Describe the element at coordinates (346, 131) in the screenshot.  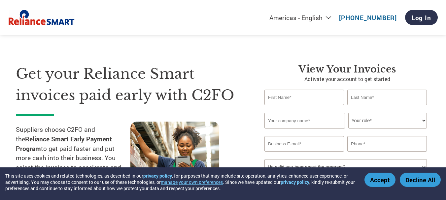
I see `div: Invalid company name or company name is too long` at that location.